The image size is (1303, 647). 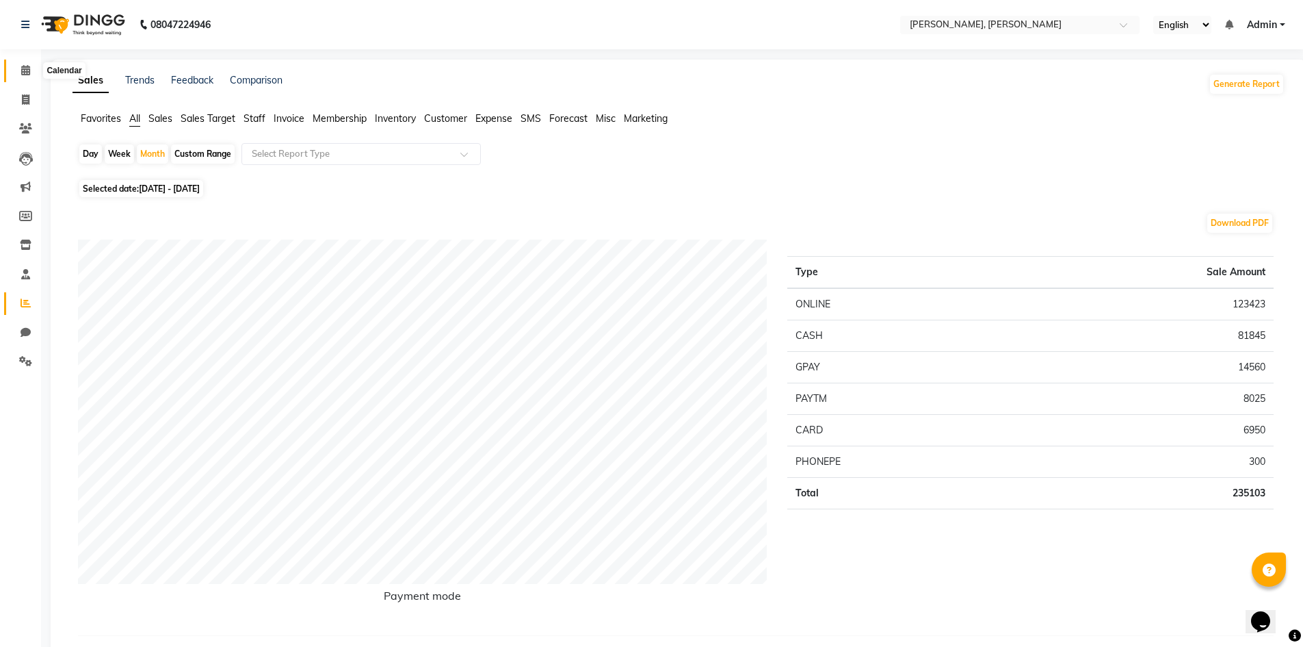 What do you see at coordinates (1140, 399) in the screenshot?
I see `td: 8025` at bounding box center [1140, 399].